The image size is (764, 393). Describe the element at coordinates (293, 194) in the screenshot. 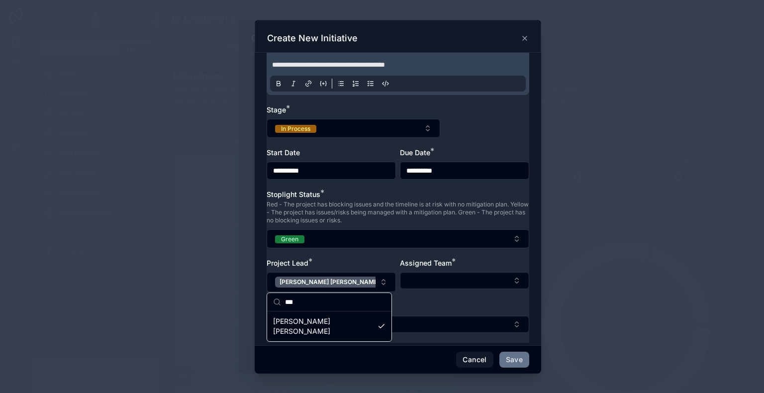

I see `span: Stoplight Status` at that location.